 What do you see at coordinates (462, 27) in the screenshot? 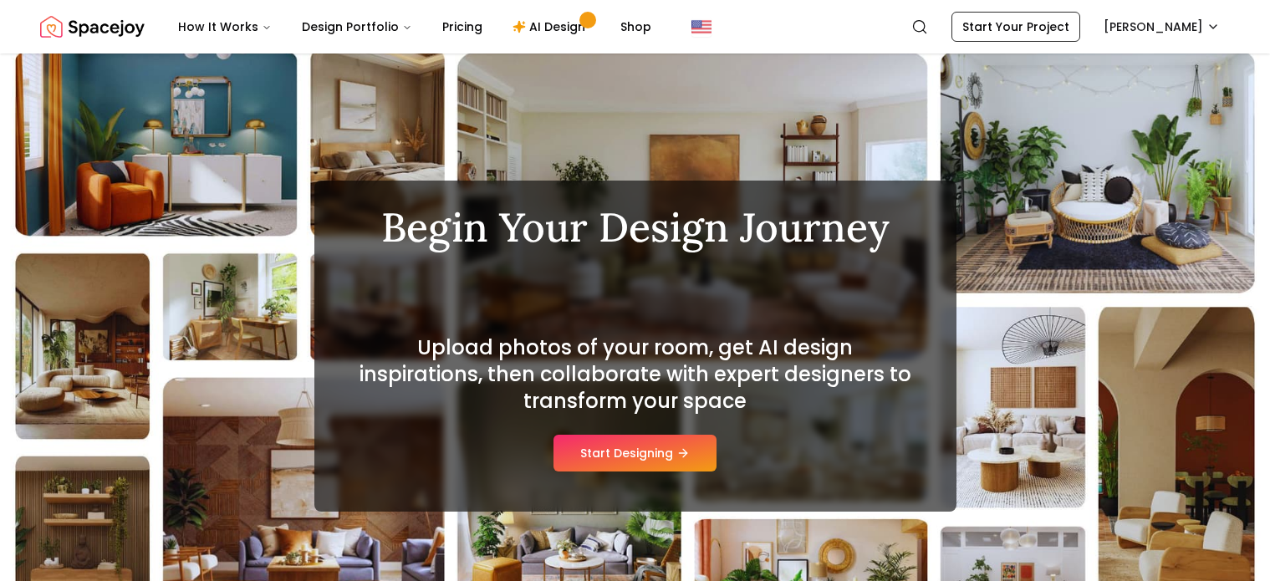
I see `a: Pricing` at bounding box center [462, 27].